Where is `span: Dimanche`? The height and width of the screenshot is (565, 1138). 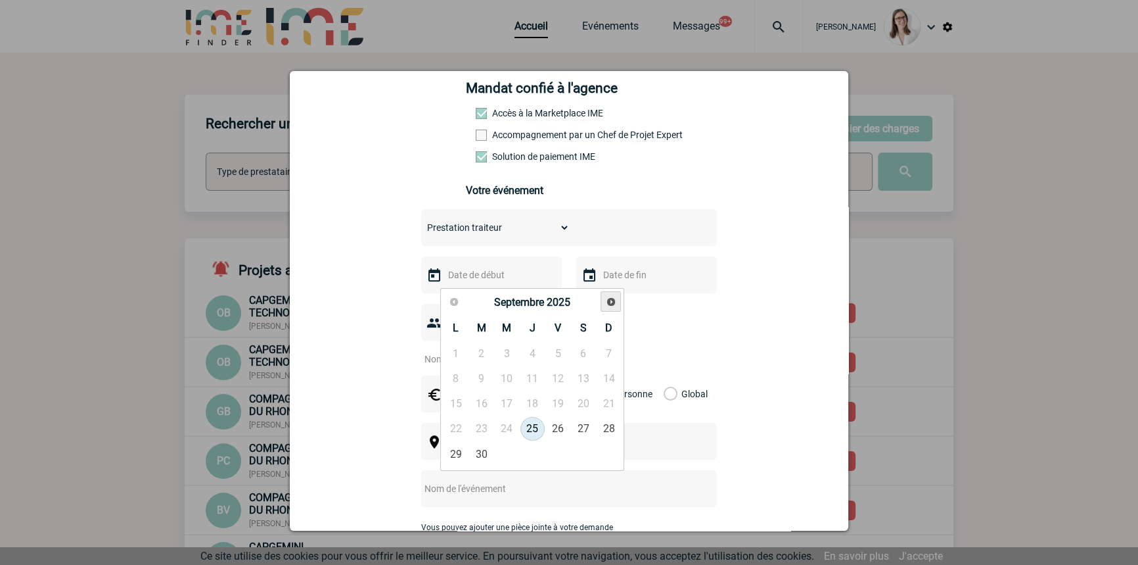
span: Dimanche is located at coordinates (609, 327).